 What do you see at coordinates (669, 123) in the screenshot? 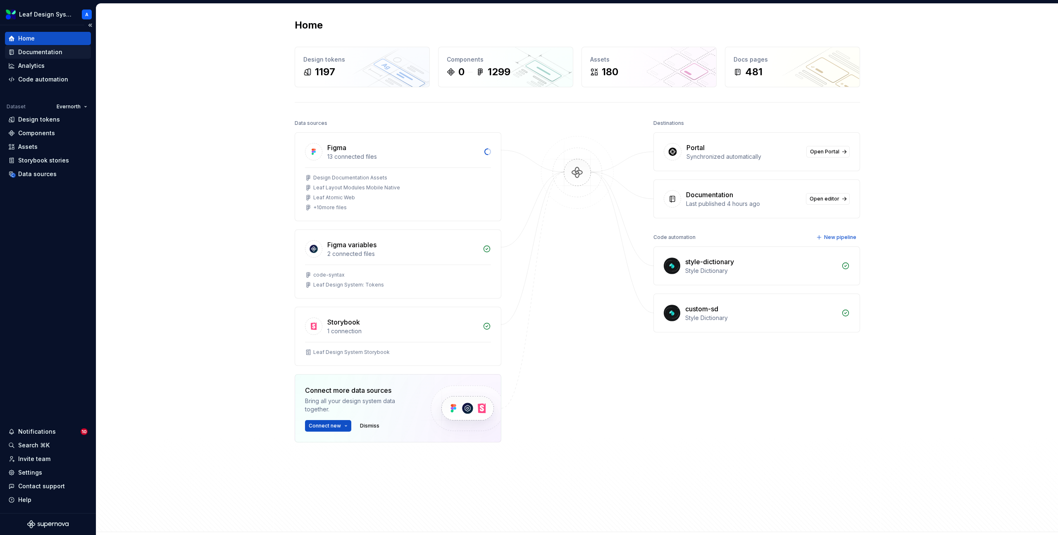
I see `div: Destinations` at bounding box center [669, 123].